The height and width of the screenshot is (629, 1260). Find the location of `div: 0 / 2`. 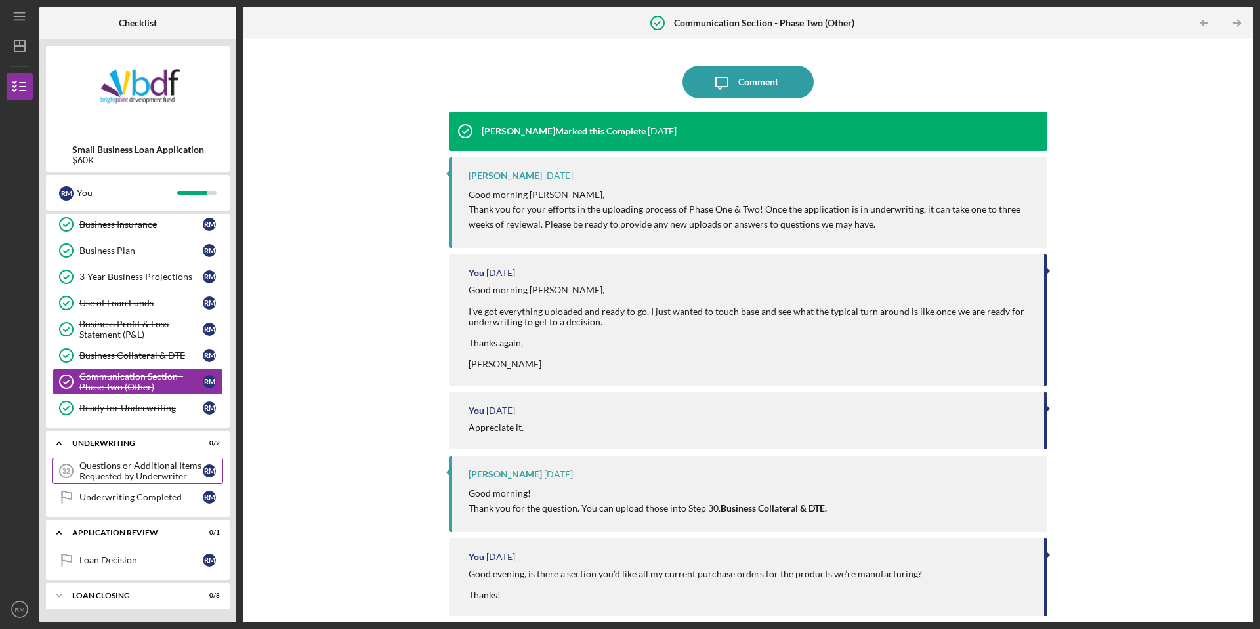

div: 0 / 2 is located at coordinates (208, 443).